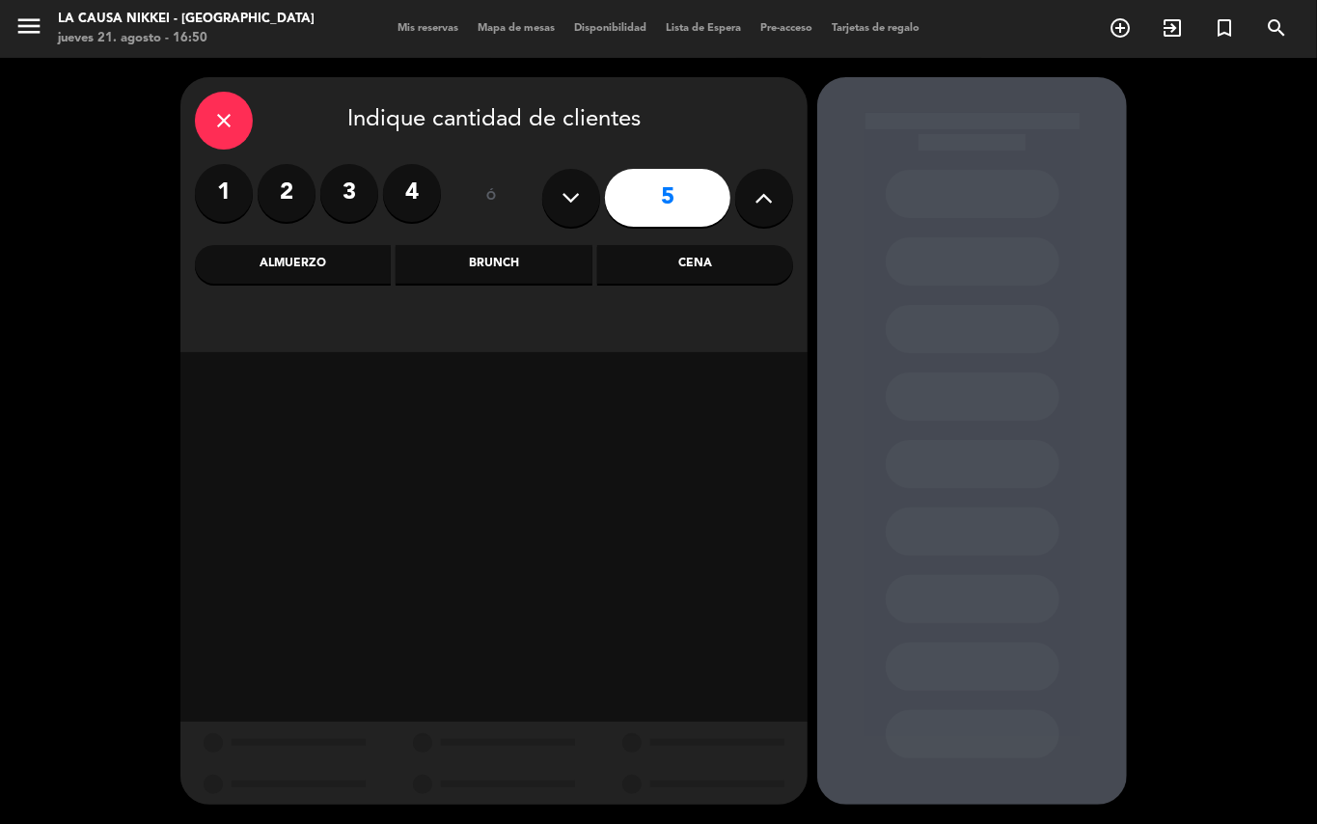  What do you see at coordinates (493, 264) in the screenshot?
I see `div: Brunch` at bounding box center [493, 264].